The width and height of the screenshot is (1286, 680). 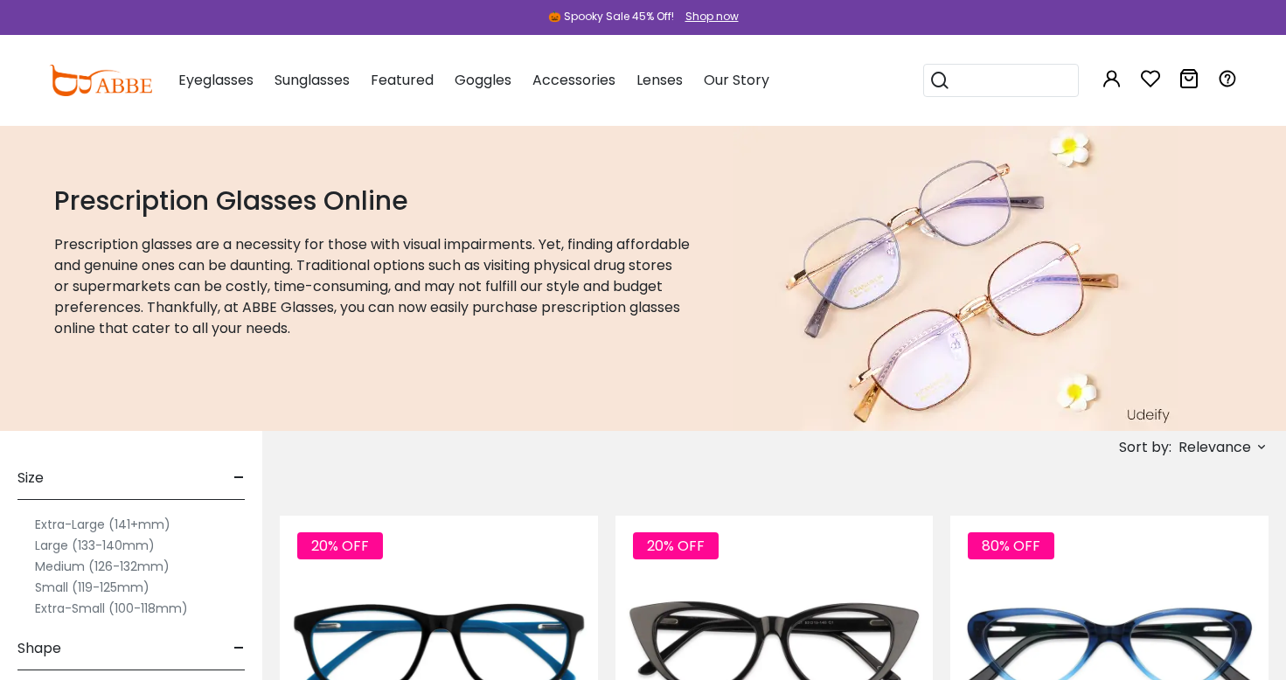 What do you see at coordinates (611, 17) in the screenshot?
I see `div: 🎃 Spooky Sale 45% Off!` at bounding box center [611, 17].